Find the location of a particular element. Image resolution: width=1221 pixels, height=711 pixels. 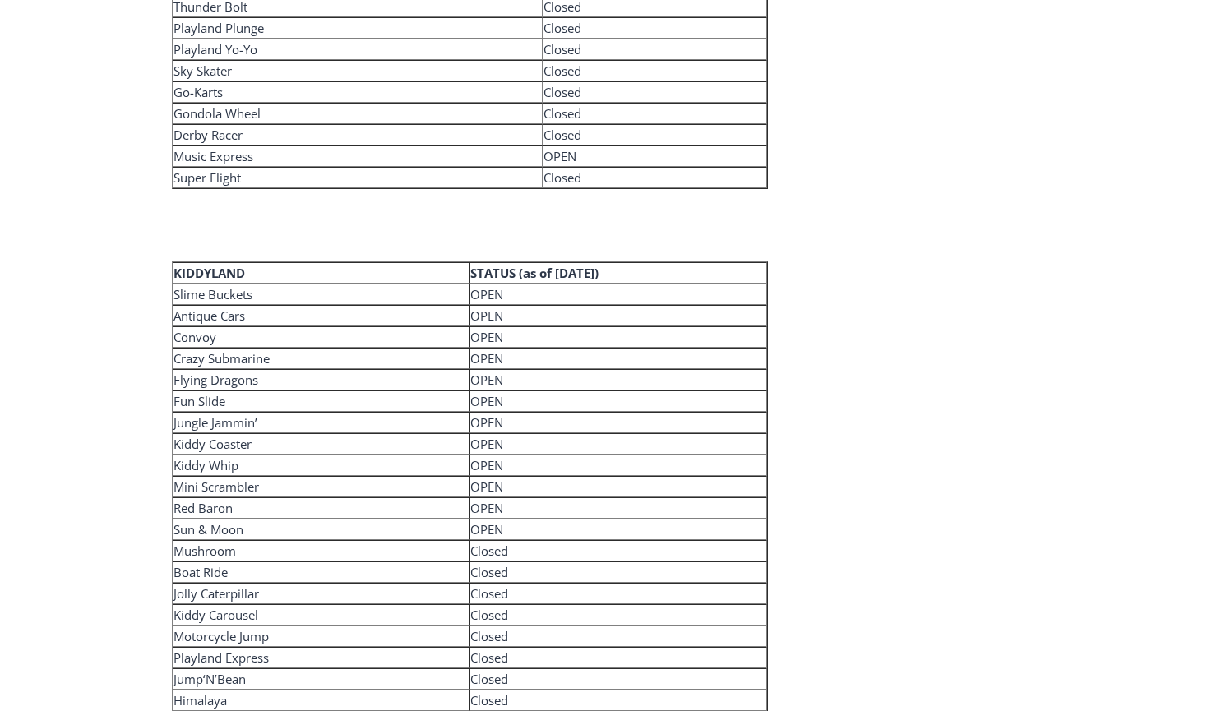

td: Sky Skater is located at coordinates (358, 71).